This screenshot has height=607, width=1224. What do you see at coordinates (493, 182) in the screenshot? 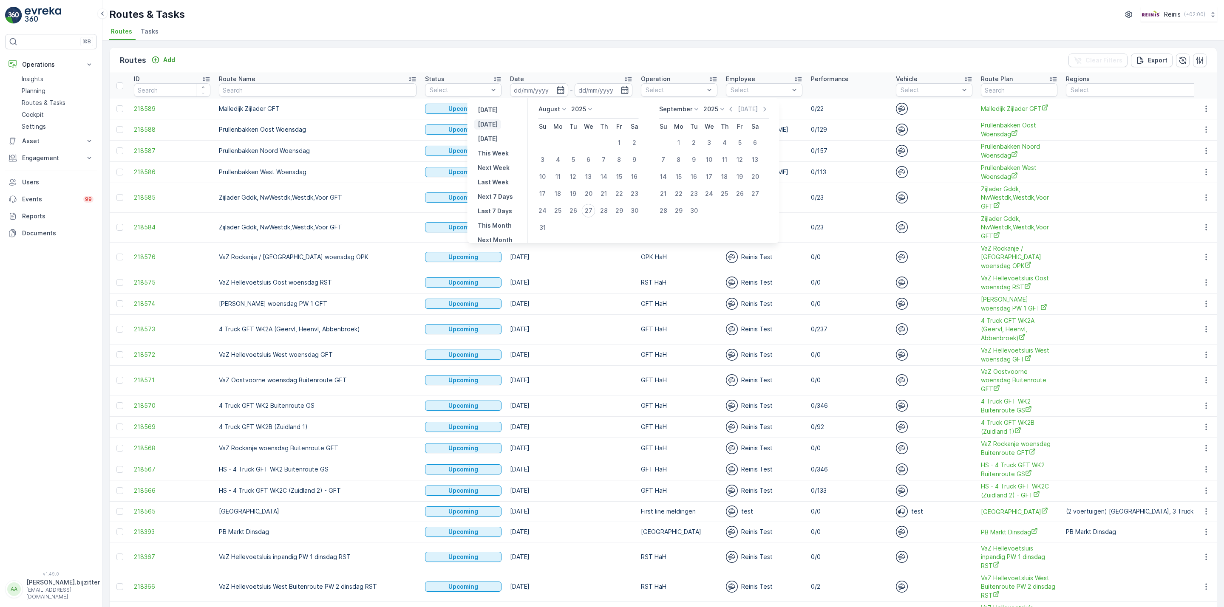
I see `p: Last Week` at bounding box center [493, 182].